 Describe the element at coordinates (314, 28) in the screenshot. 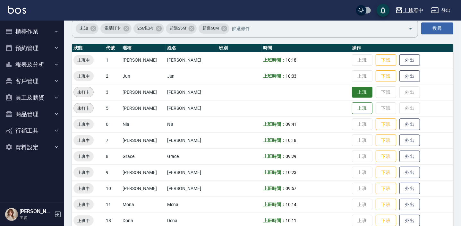

I see `input: 篩選條件` at that location.